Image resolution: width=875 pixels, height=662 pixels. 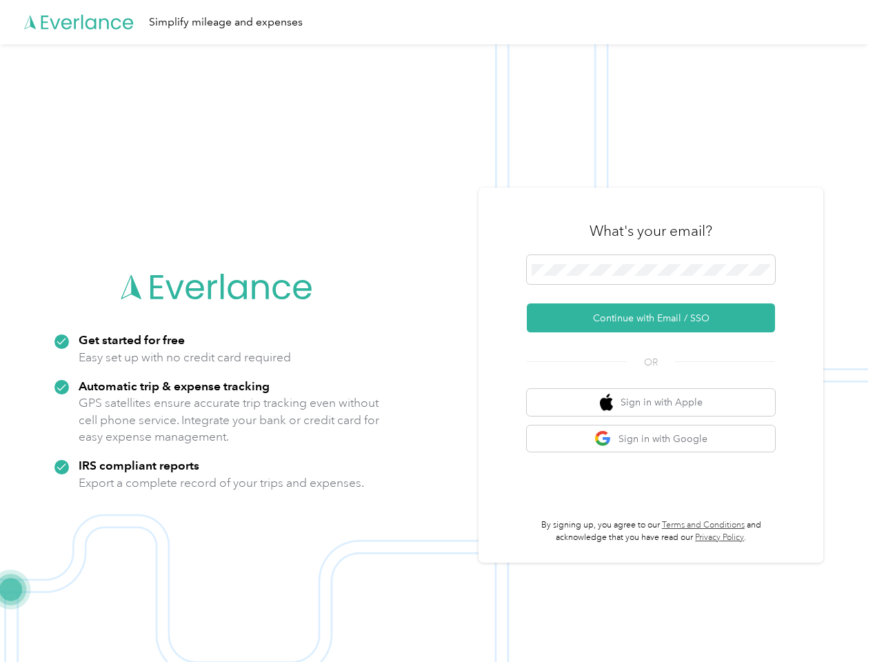 I want to click on img: apple logo, so click(x=607, y=402).